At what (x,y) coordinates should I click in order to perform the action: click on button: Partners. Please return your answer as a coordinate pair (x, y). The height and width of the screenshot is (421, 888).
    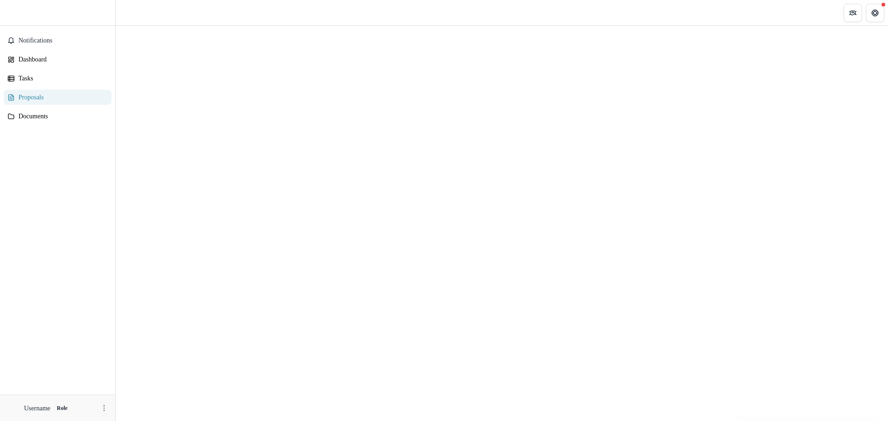
    Looking at the image, I should click on (852, 13).